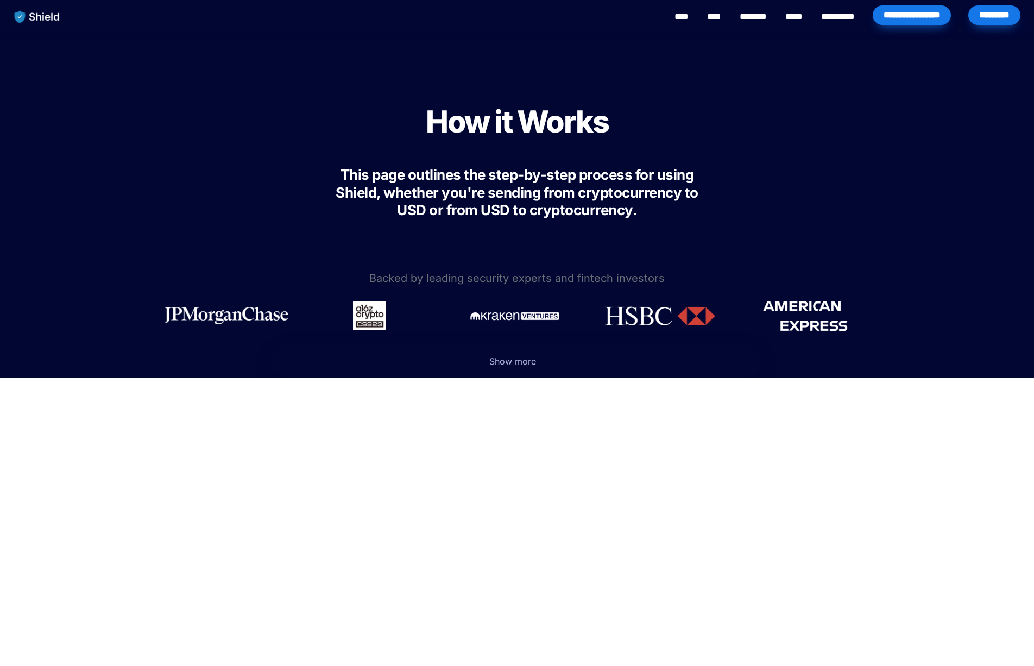 This screenshot has width=1034, height=666. I want to click on span: This page outlines the step-by-step process for using Shield, whether you're sending from cryptoc..., so click(518, 192).